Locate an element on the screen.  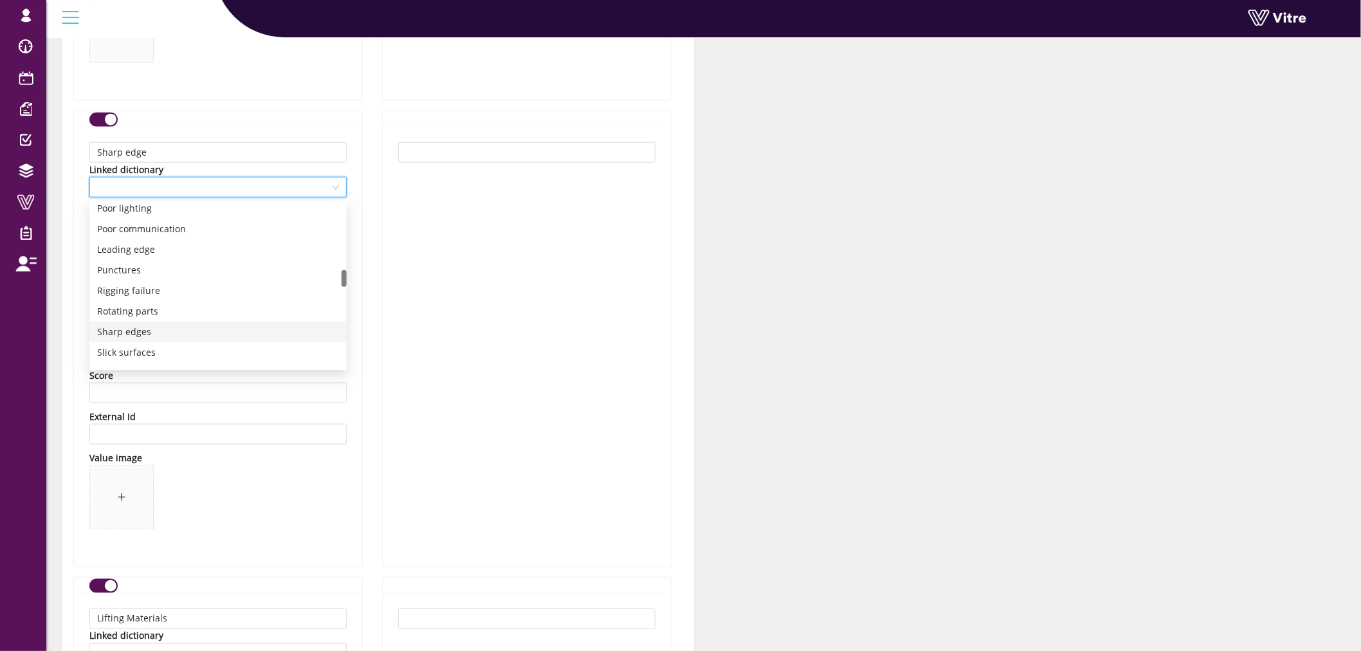
div: Sharp edges is located at coordinates (218, 332).